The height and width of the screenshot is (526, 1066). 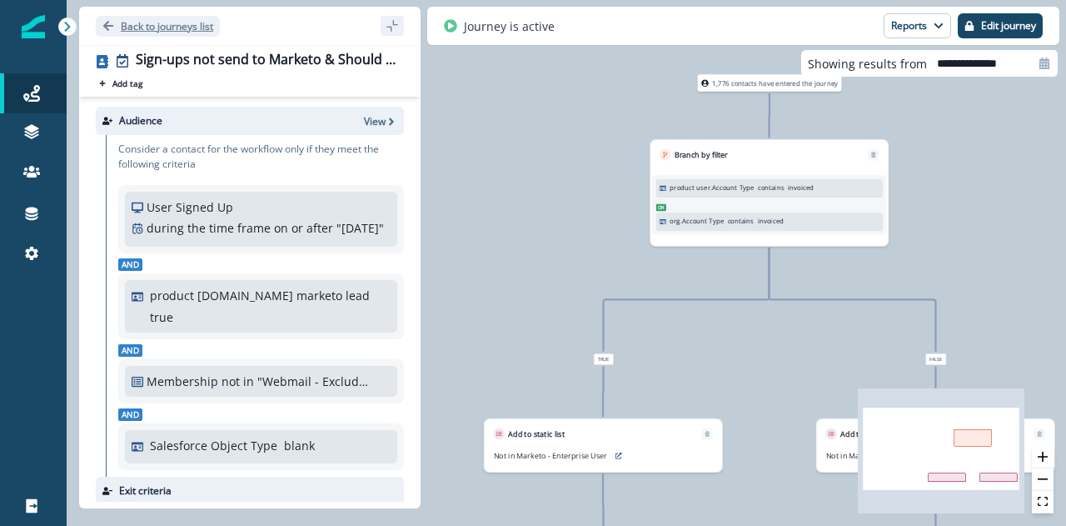 I want to click on span: False, so click(x=935, y=359).